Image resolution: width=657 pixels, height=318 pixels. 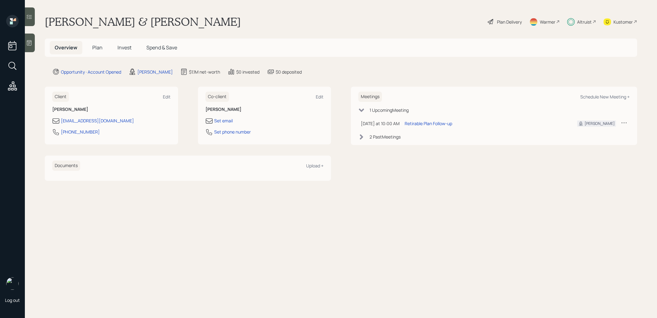 What do you see at coordinates (370, 97) in the screenshot?
I see `h6: Meetings` at bounding box center [370, 97].